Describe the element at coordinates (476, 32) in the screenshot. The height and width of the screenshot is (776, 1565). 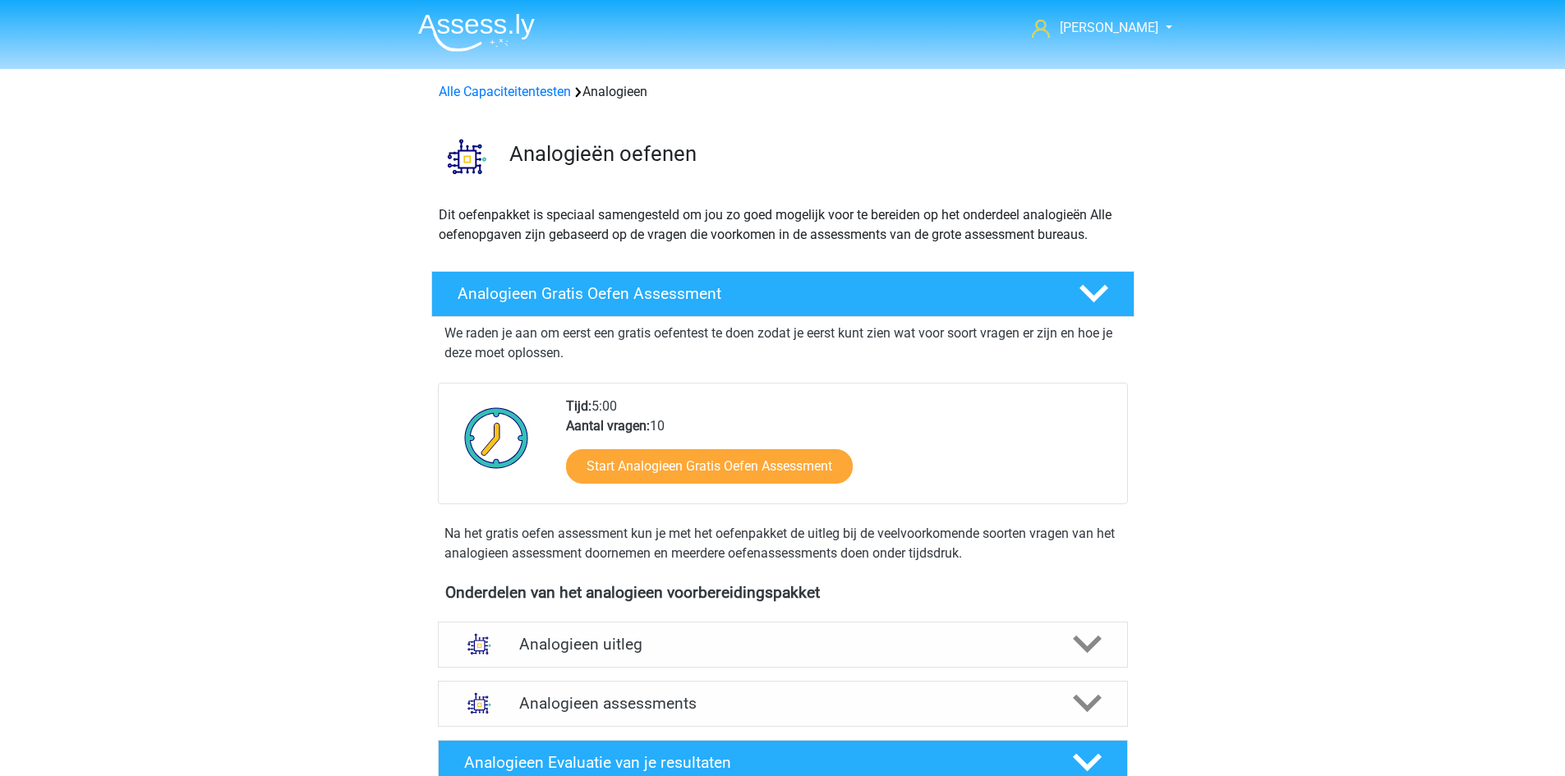
I see `img: Assessly` at that location.